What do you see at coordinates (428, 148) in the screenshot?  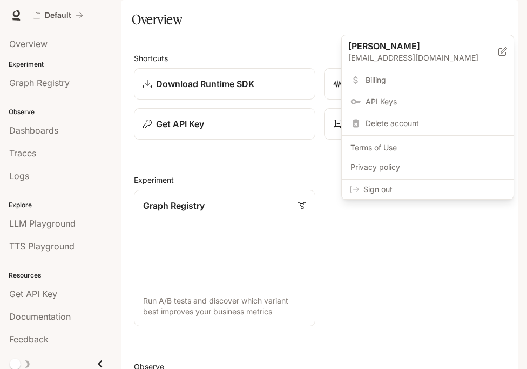 I see `a: Terms of Use` at bounding box center [428, 148].